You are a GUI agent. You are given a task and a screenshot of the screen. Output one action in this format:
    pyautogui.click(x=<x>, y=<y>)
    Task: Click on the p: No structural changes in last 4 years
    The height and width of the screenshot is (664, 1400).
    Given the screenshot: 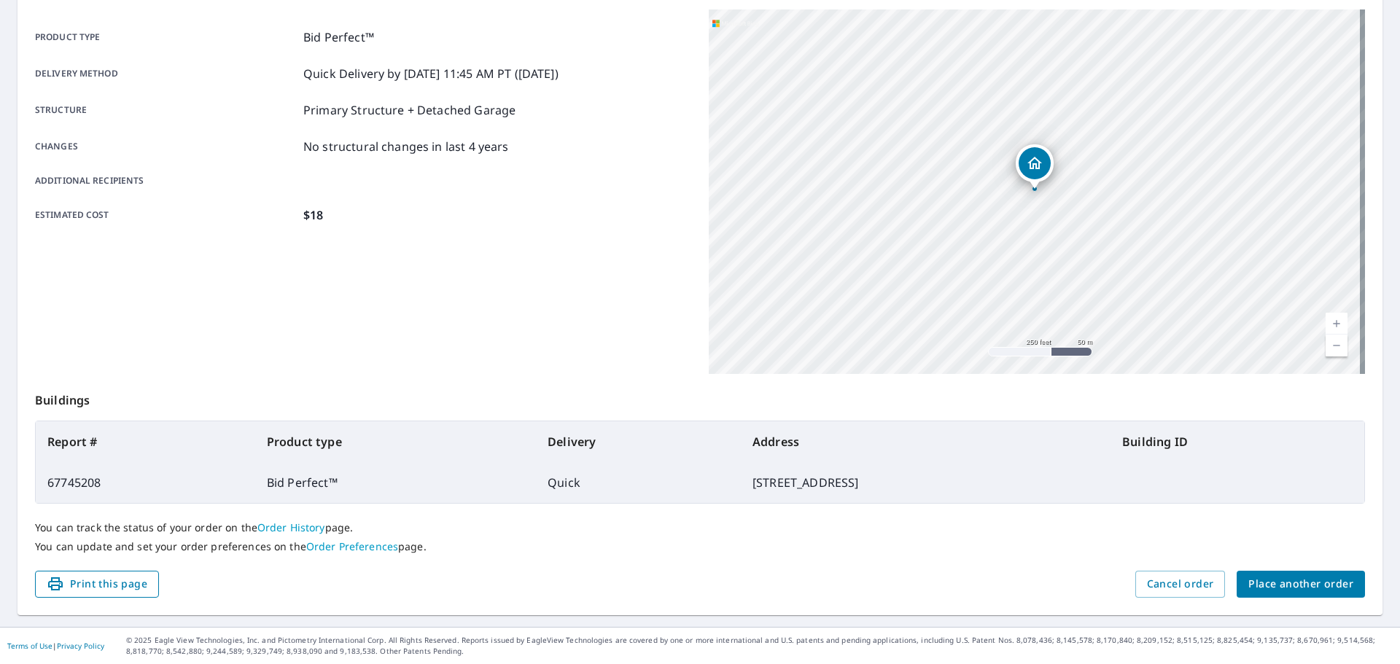 What is the action you would take?
    pyautogui.click(x=406, y=147)
    